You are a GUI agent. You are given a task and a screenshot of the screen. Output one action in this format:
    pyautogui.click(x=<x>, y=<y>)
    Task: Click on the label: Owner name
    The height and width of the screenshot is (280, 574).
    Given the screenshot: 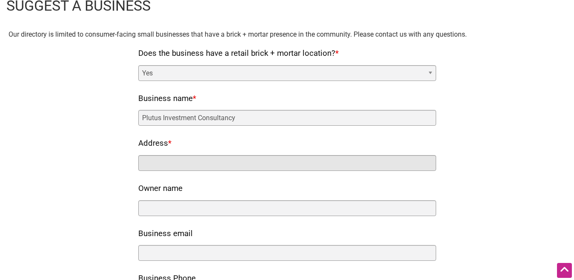 What is the action you would take?
    pyautogui.click(x=160, y=188)
    